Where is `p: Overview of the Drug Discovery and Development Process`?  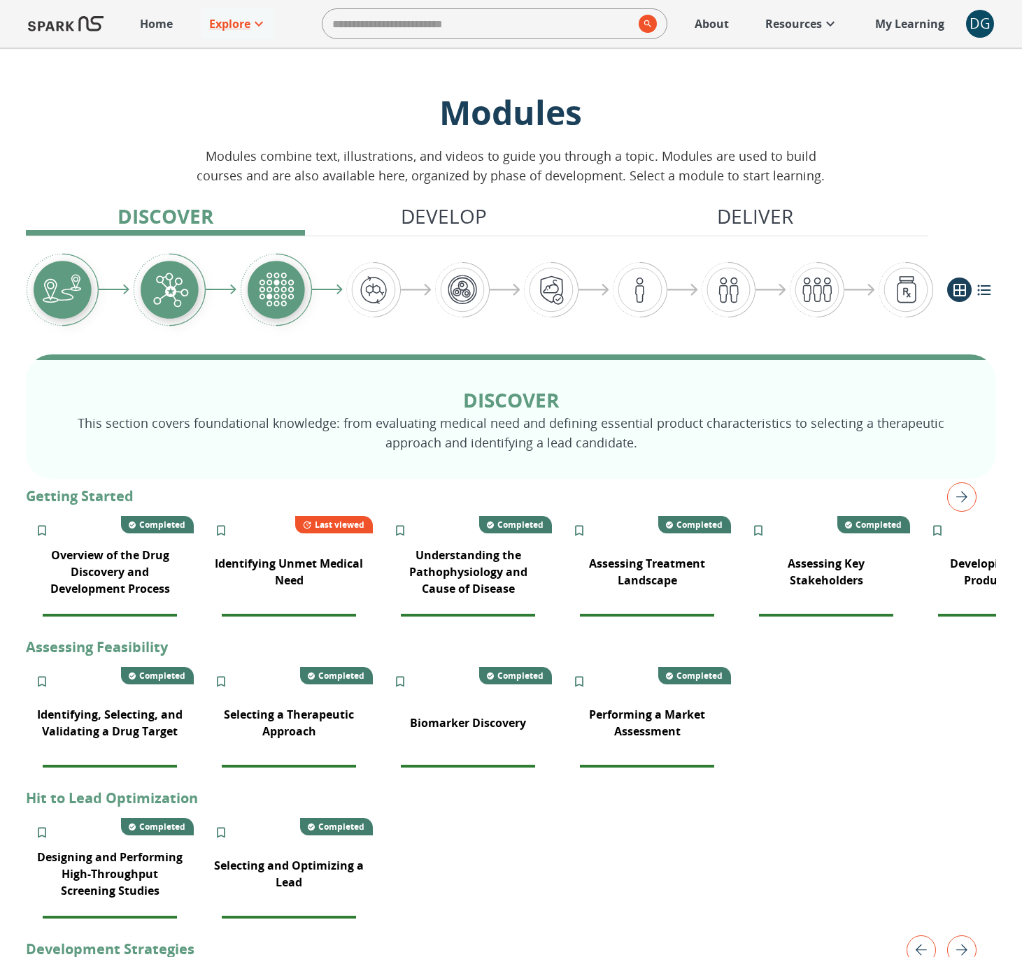 p: Overview of the Drug Discovery and Development Process is located at coordinates (110, 572).